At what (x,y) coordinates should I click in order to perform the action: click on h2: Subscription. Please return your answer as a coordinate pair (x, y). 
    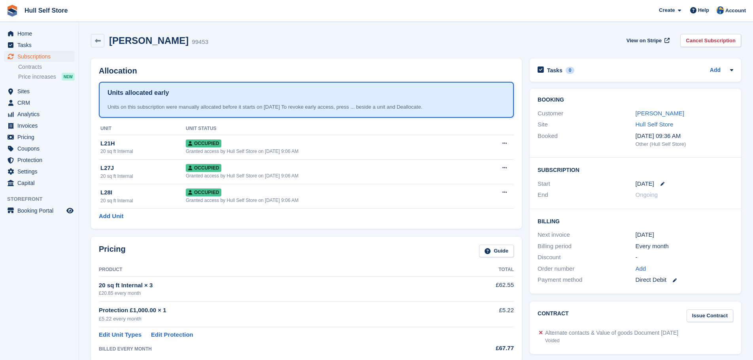
    Looking at the image, I should click on (635, 170).